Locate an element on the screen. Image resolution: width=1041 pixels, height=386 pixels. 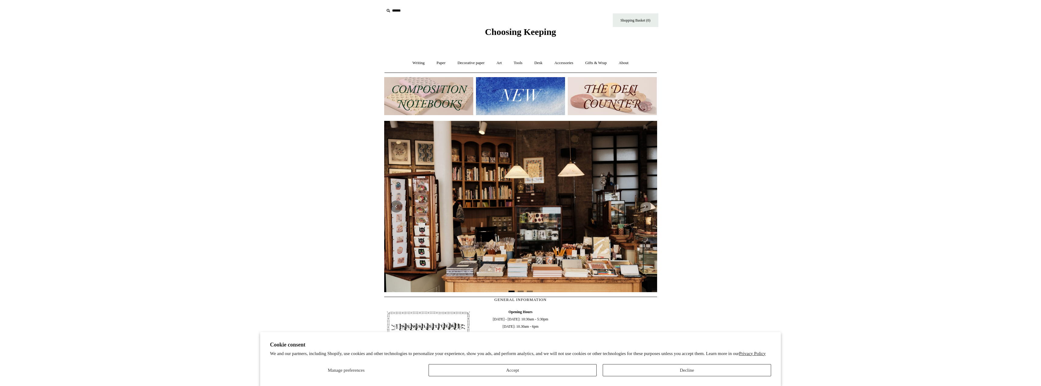
a: Gifts & Wrap is located at coordinates (596, 63).